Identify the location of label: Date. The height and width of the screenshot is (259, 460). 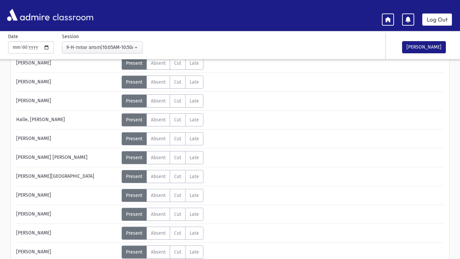
(13, 36).